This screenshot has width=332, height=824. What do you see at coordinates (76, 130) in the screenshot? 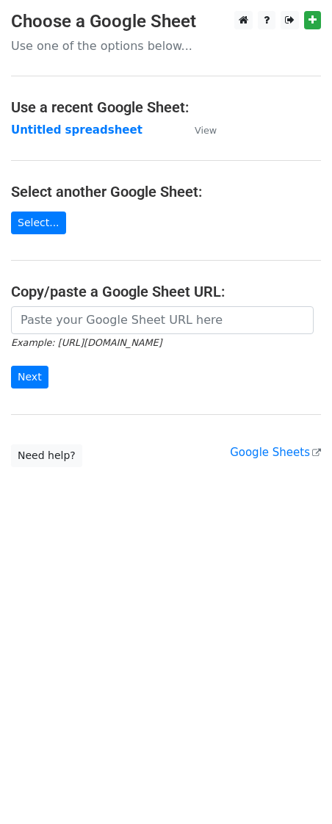
I see `strong: Untitled spreadsheet` at bounding box center [76, 130].